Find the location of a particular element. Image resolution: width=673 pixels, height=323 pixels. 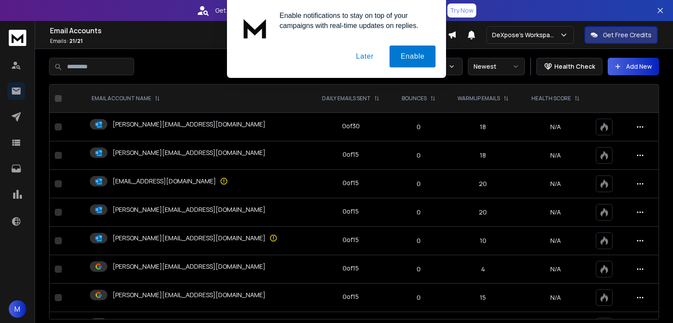

div: 0 of 30 is located at coordinates (351, 126).